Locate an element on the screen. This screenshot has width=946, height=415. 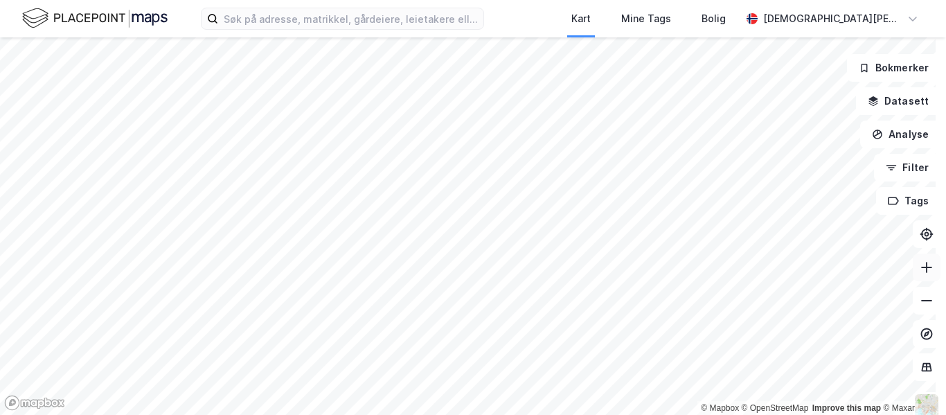
div: Kart is located at coordinates (581, 19).